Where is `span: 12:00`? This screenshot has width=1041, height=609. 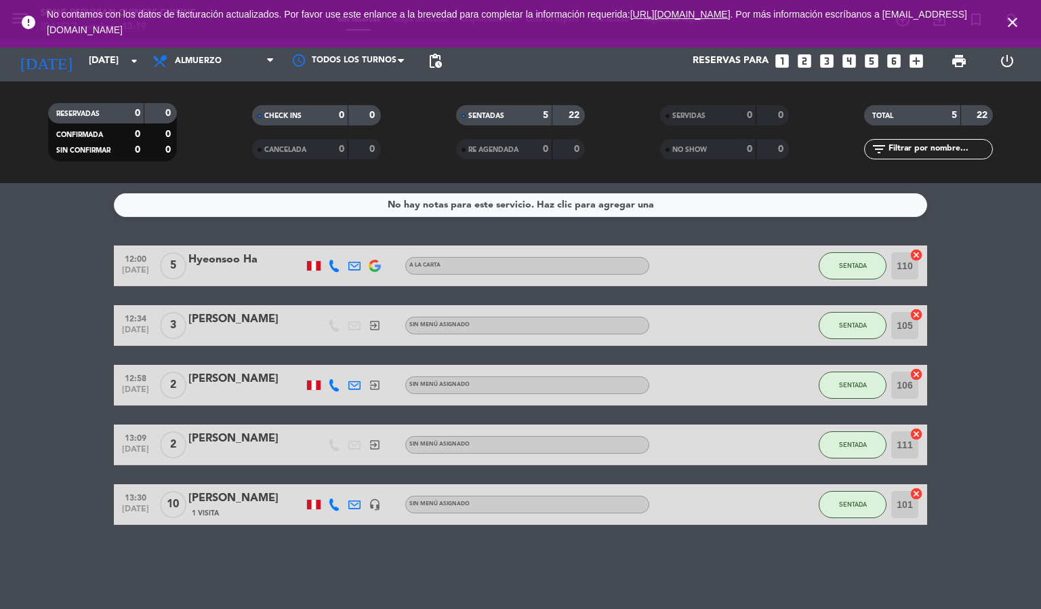 span: 12:00 is located at coordinates (136, 258).